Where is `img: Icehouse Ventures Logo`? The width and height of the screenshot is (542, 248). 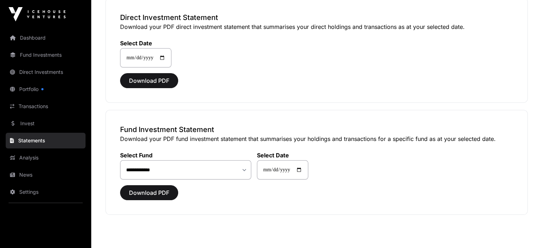
img: Icehouse Ventures Logo is located at coordinates (37, 14).